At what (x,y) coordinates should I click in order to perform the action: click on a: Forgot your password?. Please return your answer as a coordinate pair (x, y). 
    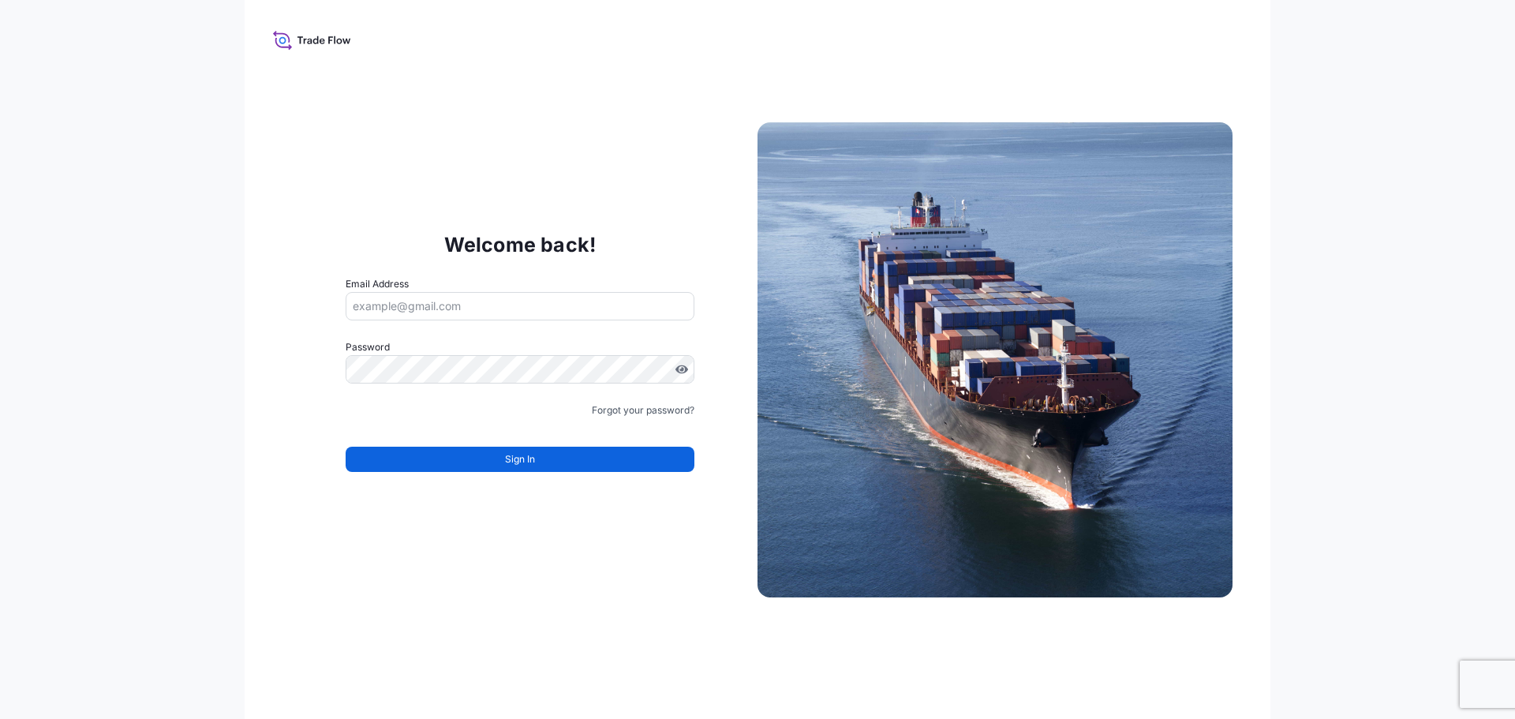
    Looking at the image, I should click on (643, 410).